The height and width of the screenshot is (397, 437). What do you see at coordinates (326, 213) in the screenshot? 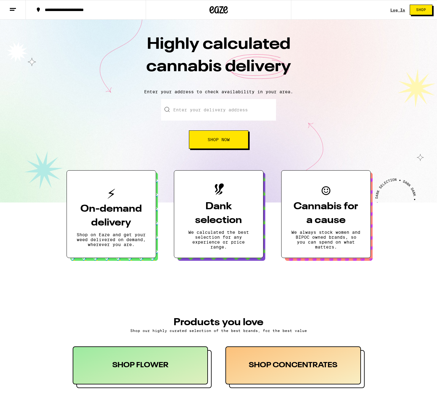
I see `h3: Cannabis for a cause` at bounding box center [326, 213].